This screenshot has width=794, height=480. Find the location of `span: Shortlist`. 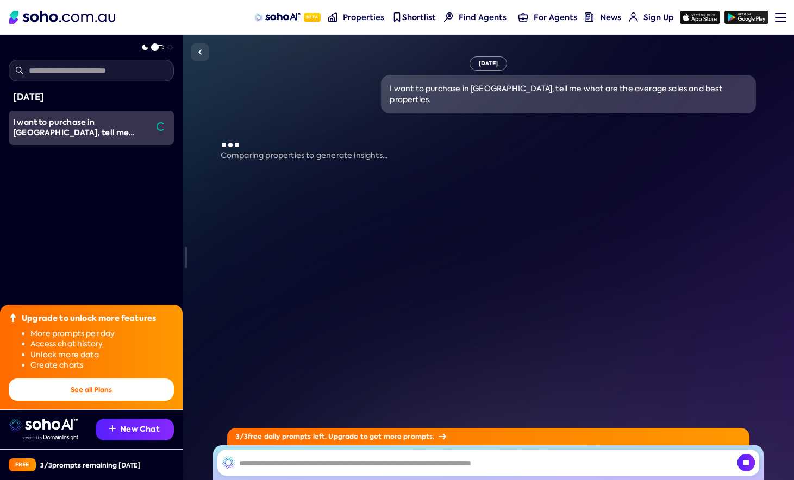

span: Shortlist is located at coordinates (419, 17).